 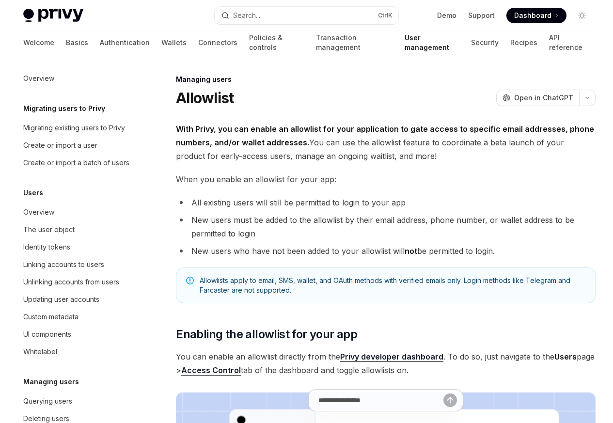 I want to click on h5: Users, so click(x=33, y=193).